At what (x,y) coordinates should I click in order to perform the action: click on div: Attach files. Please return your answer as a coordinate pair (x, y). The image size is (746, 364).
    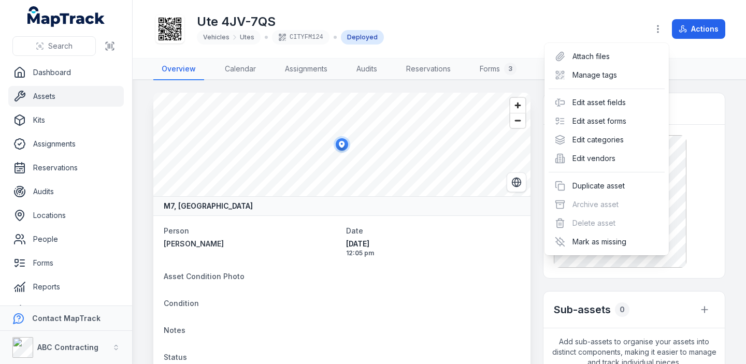
    Looking at the image, I should click on (607, 56).